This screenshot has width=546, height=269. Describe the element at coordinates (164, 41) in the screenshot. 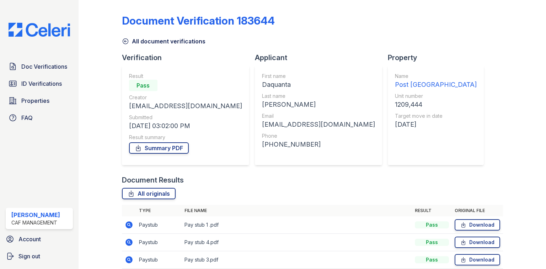

I see `a: All document verifications` at that location.